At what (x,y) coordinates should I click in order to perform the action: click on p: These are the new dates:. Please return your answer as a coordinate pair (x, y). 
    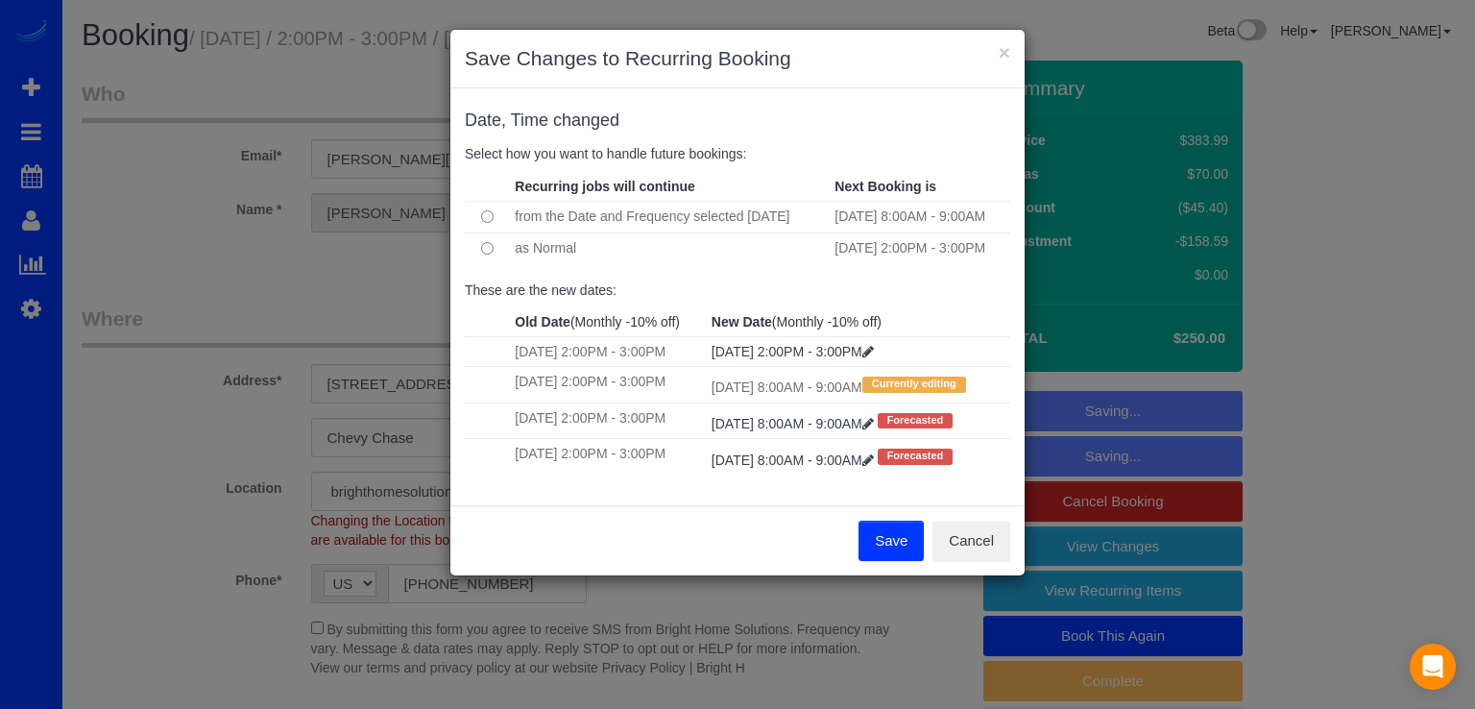
    Looking at the image, I should click on (738, 290).